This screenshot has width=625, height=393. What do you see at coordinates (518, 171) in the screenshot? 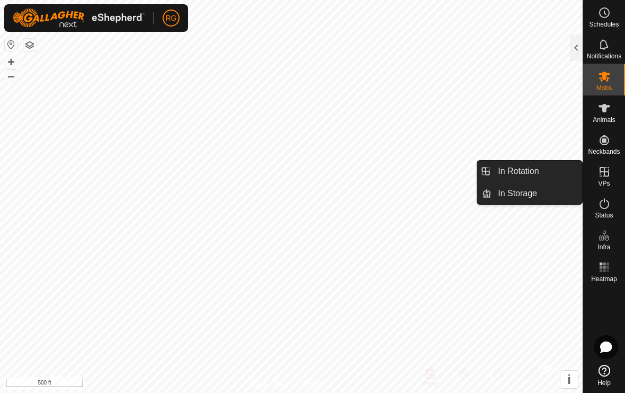
I see `span: In Rotation` at bounding box center [518, 171].